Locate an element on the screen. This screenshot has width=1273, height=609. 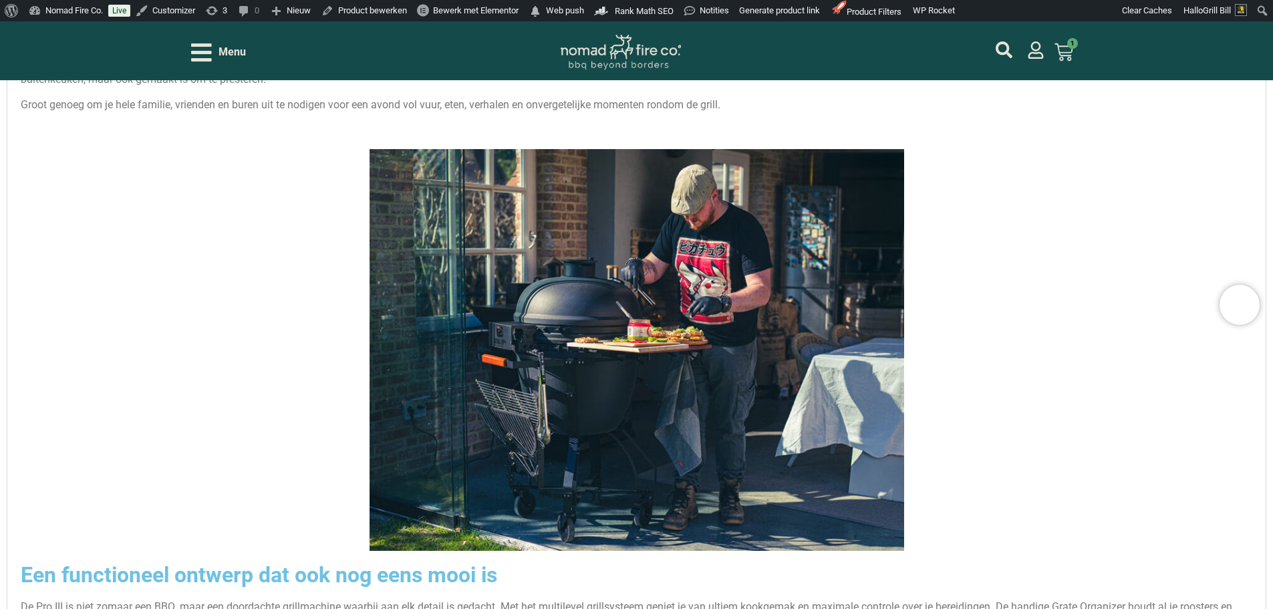
span: Menu is located at coordinates (232, 52).